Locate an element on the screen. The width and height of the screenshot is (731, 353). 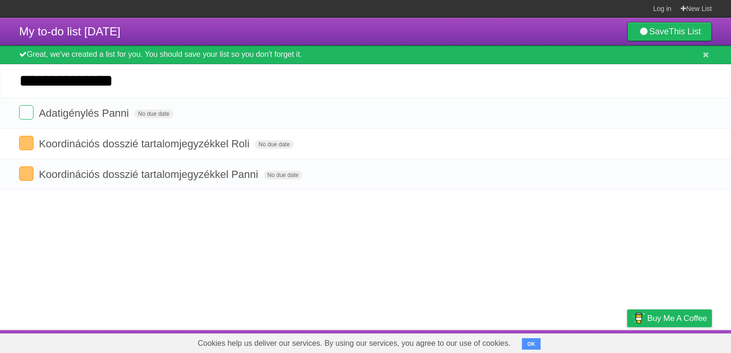
span: Buy me a coffee is located at coordinates (677, 318).